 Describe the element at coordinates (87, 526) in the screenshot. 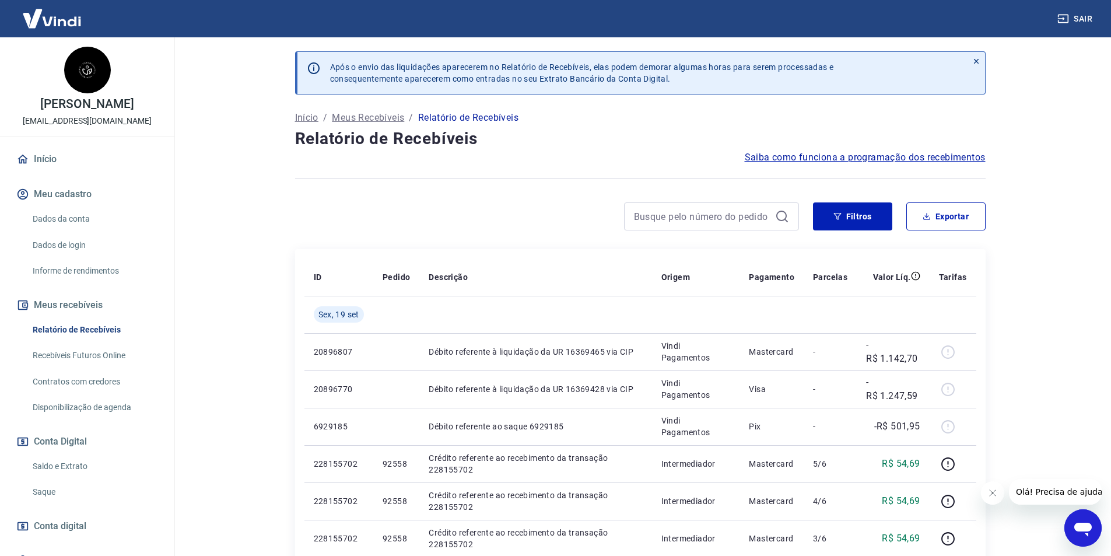

I see `a: Conta digital` at that location.